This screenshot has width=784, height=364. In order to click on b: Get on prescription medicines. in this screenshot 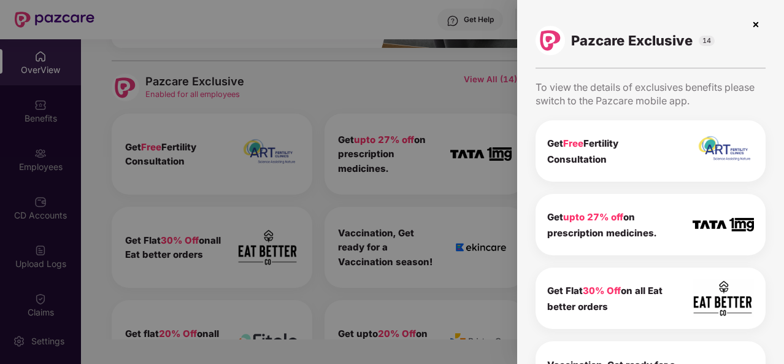, I will do `click(602, 224)`.